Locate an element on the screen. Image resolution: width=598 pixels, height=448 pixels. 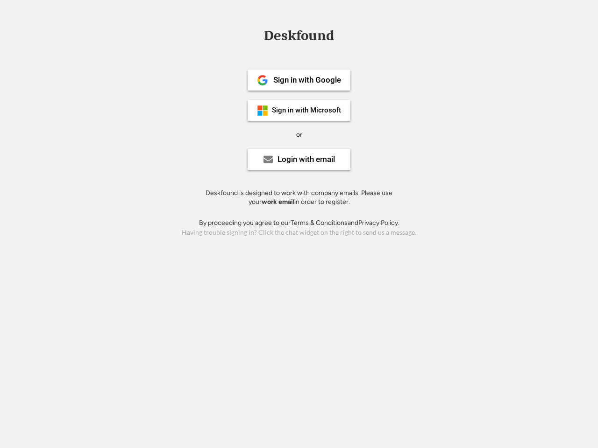
a: Privacy Policy. is located at coordinates (379, 223).